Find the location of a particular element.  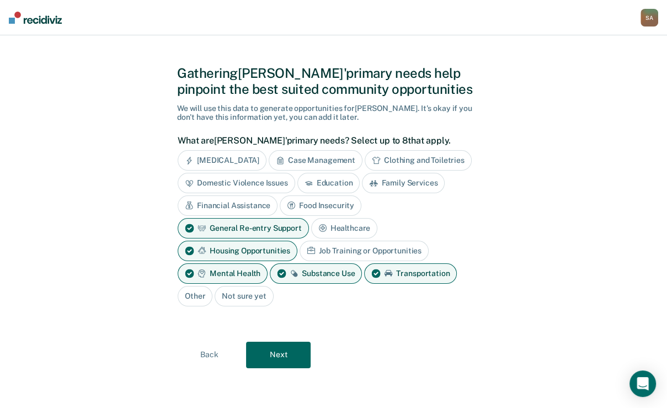

div: Family Services is located at coordinates (404, 183).